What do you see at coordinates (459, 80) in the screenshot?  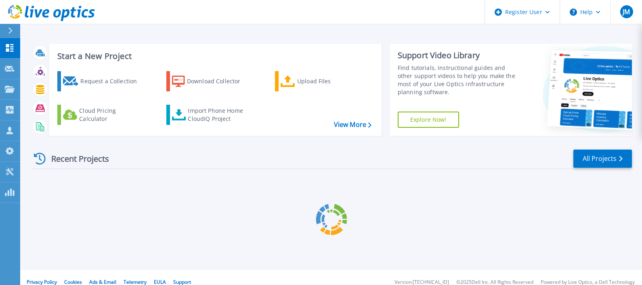 I see `div: Find tutorials, instructional guides and other support videos to help you make the most of your L...` at bounding box center [459, 80].